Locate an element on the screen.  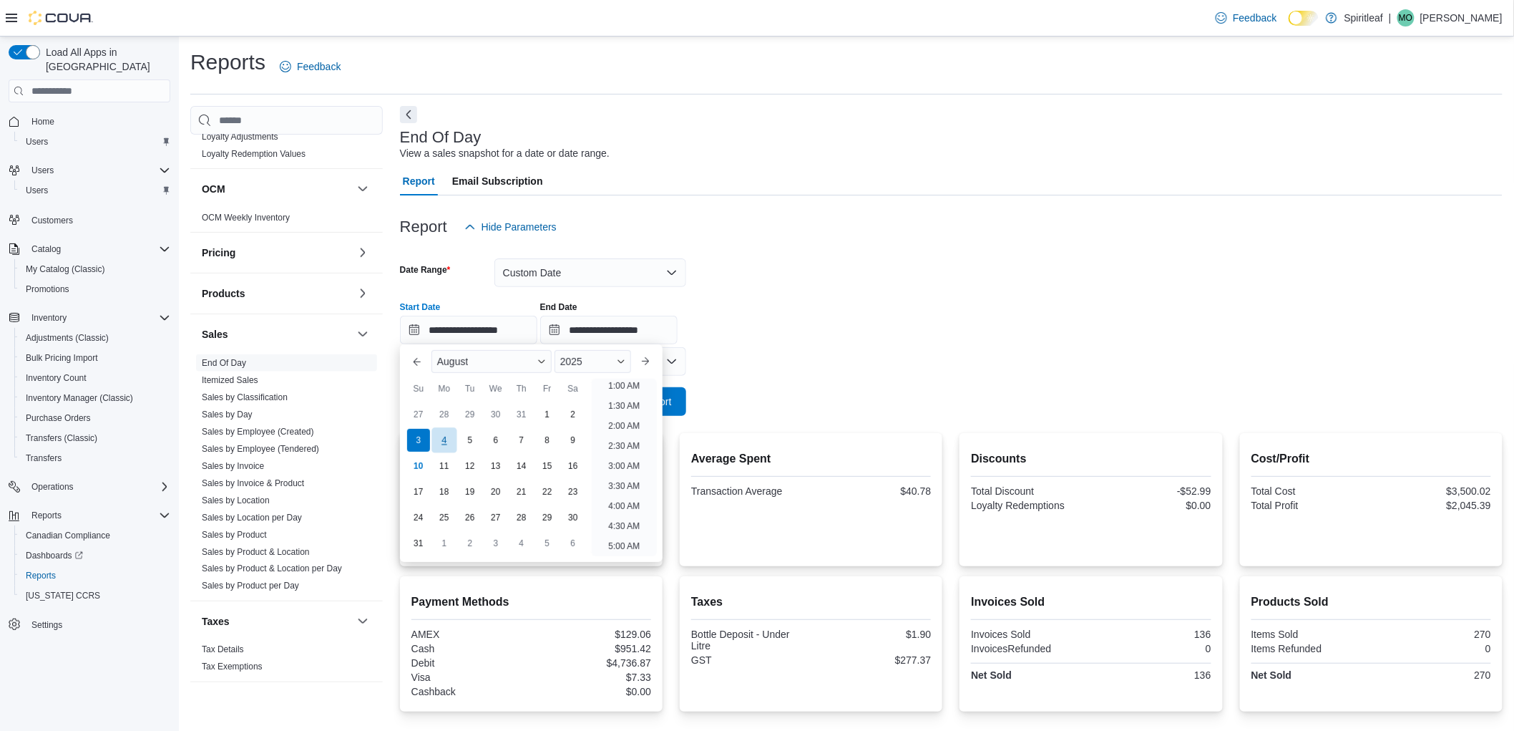
a: Sales by Invoice is located at coordinates (233, 466).